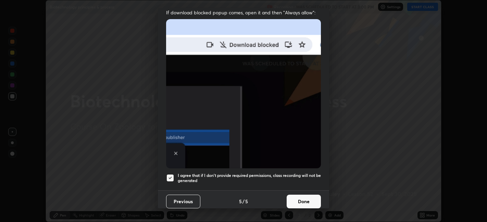 The image size is (487, 222). What do you see at coordinates (183, 202) in the screenshot?
I see `button: Previous` at bounding box center [183, 202].